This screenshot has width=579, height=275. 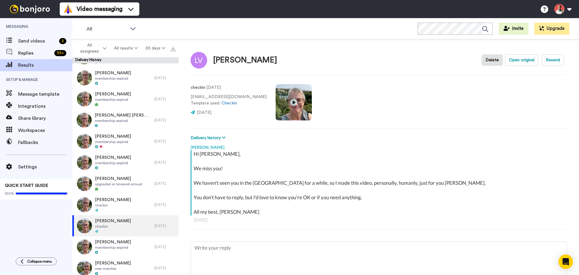 What do you see at coordinates (45, 65) in the screenshot?
I see `span: Results` at bounding box center [45, 65].